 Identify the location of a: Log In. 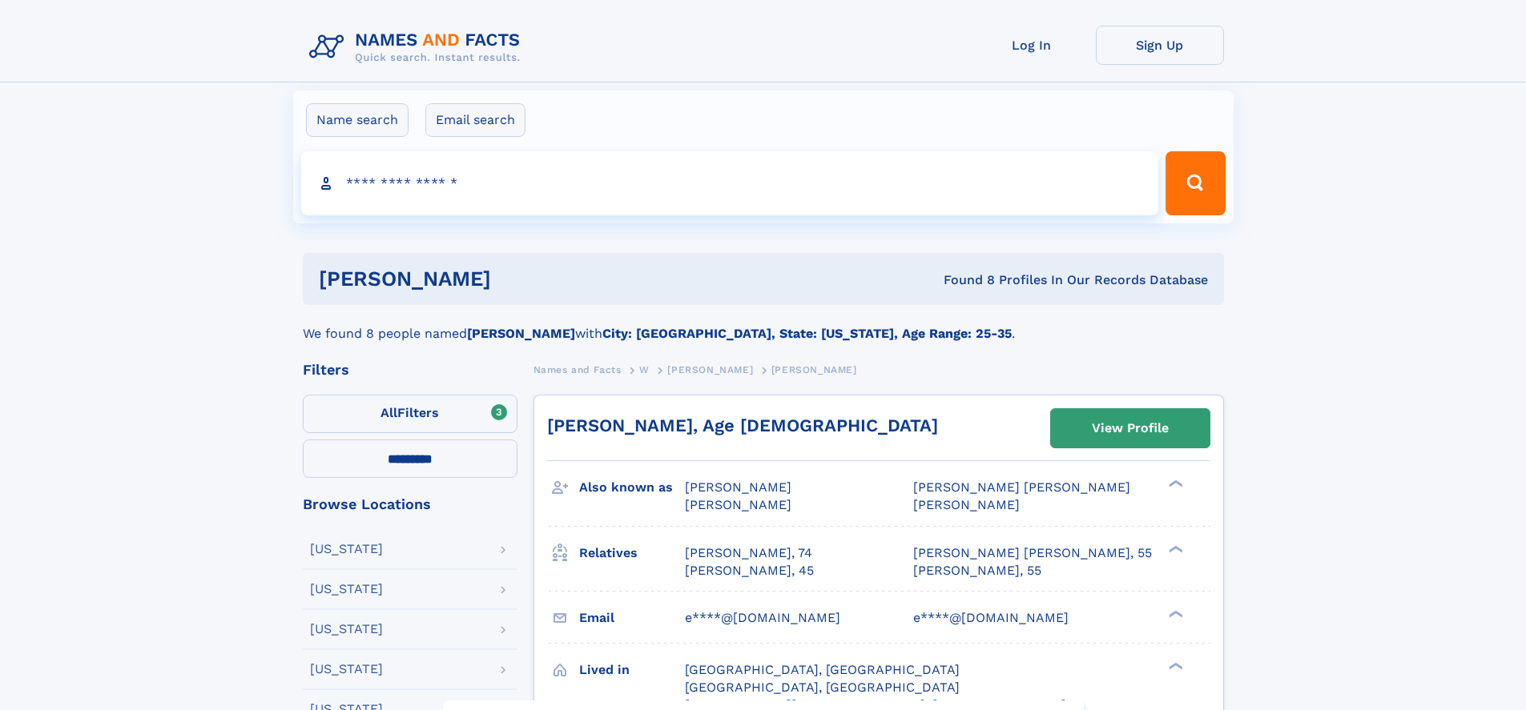
(1032, 45).